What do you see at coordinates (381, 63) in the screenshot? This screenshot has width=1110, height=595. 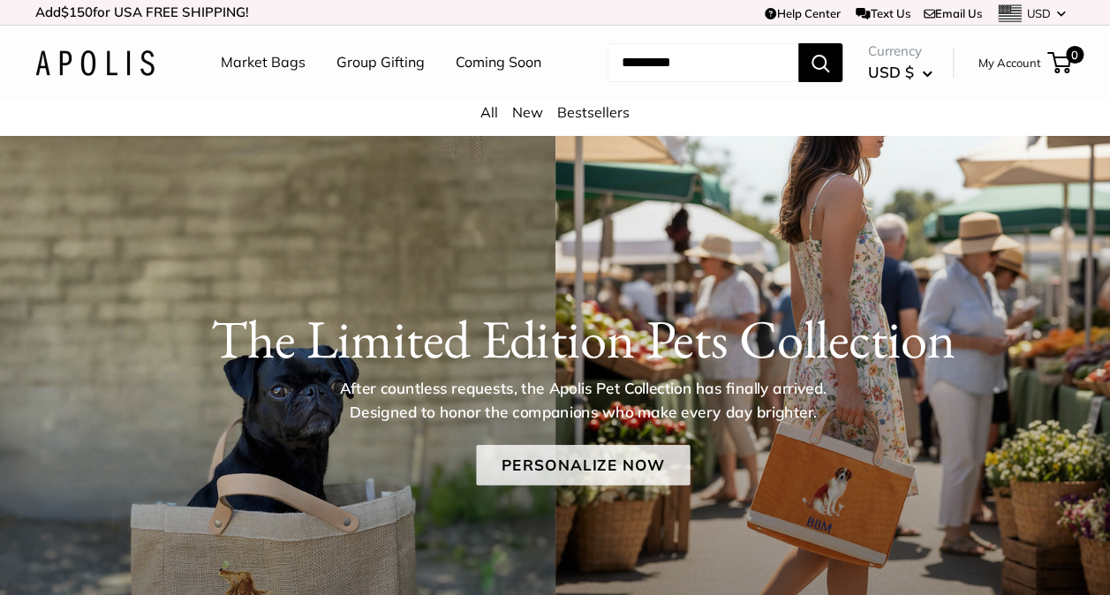 I see `a: Group Gifting` at bounding box center [381, 63].